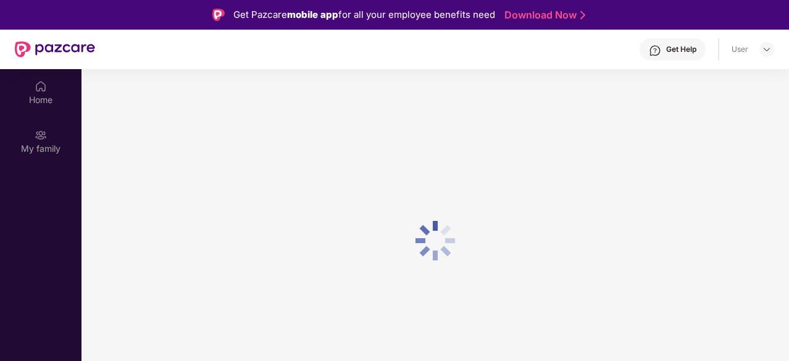 This screenshot has width=789, height=361. Describe the element at coordinates (364, 15) in the screenshot. I see `div: Get Pazcare for all your employee benefits need` at that location.